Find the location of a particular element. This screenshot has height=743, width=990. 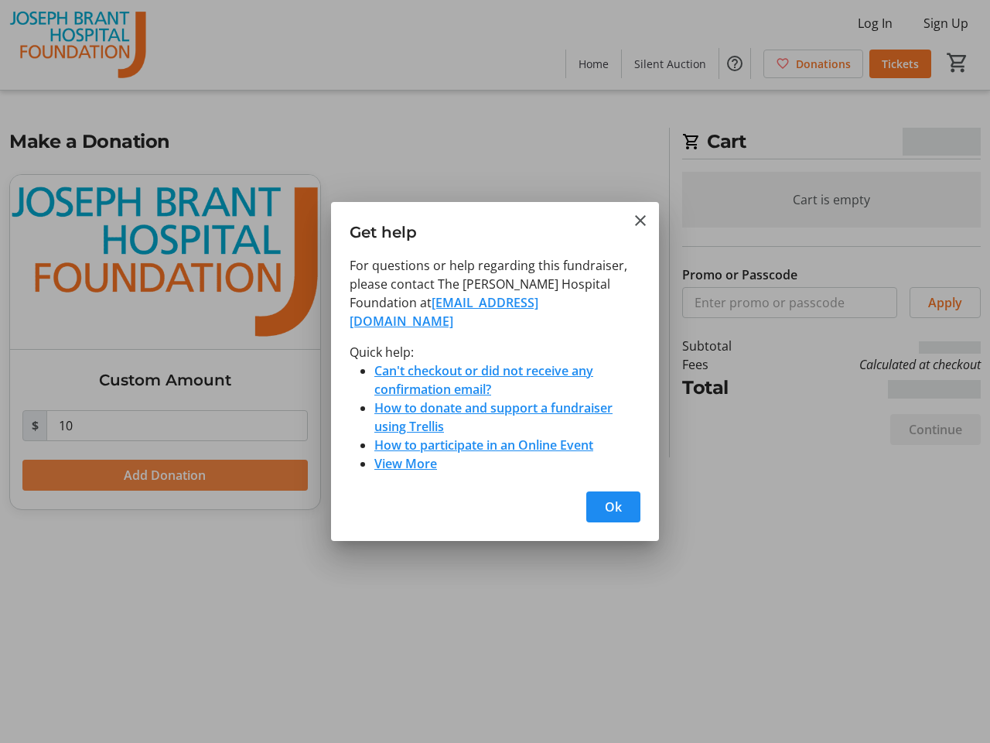

input: Donation Amount is located at coordinates (177, 425).